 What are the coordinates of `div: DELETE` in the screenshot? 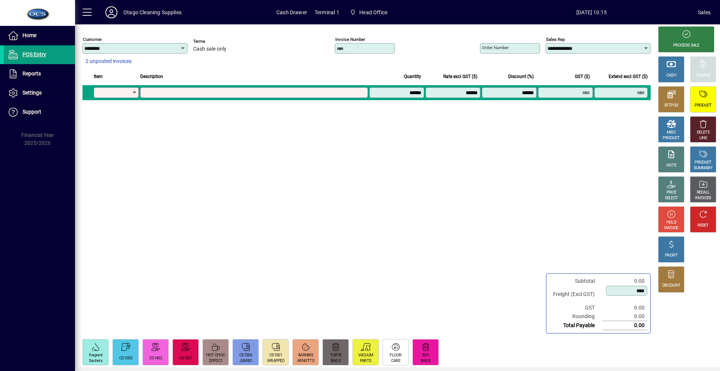 It's located at (703, 132).